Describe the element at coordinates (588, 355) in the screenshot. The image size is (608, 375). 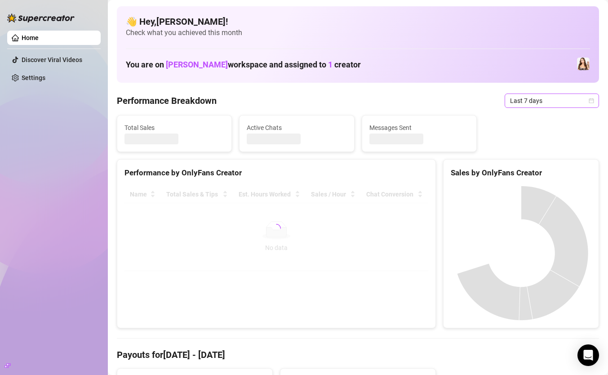
I see `div: Open Intercom Messenger` at that location.